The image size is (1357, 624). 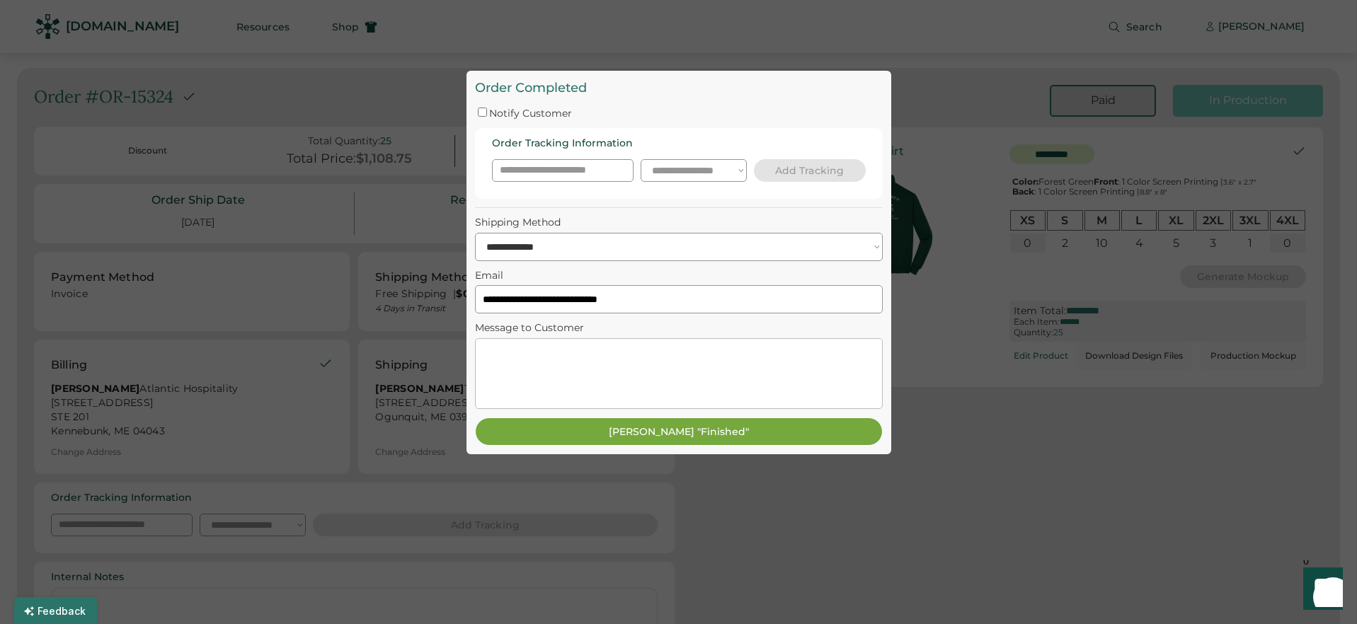 What do you see at coordinates (810, 171) in the screenshot?
I see `button: Add Tracking` at bounding box center [810, 171].